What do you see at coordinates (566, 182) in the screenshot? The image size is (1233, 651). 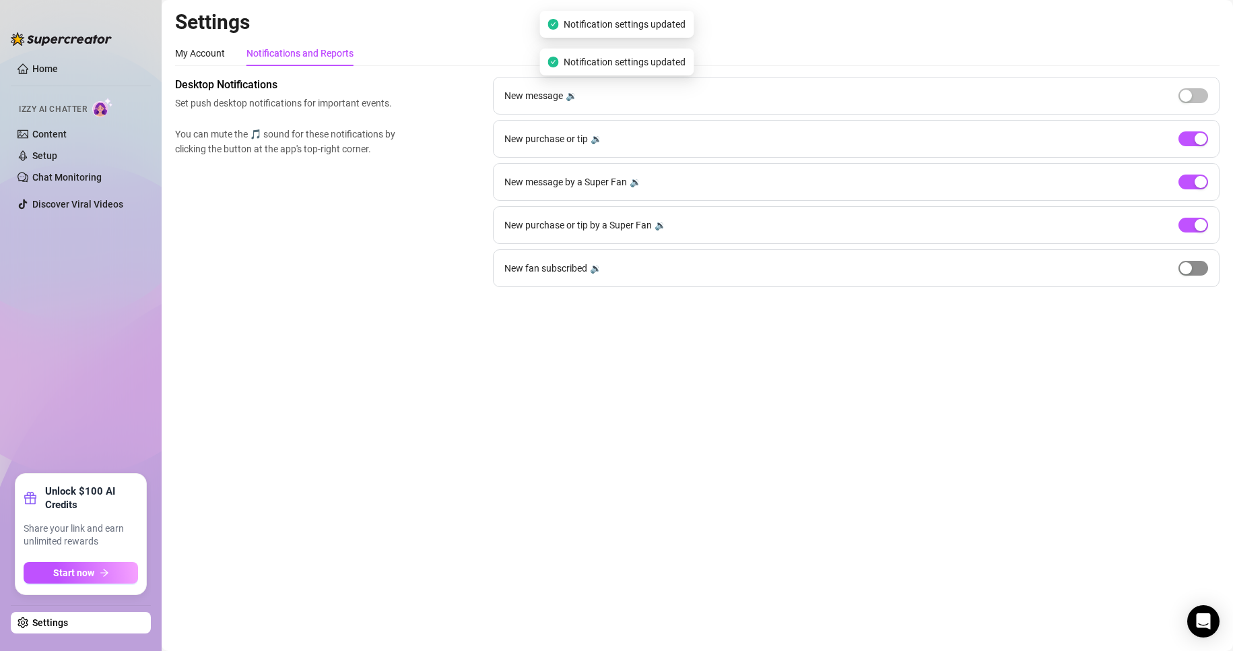 I see `span: New message by a Super Fan` at bounding box center [566, 182].